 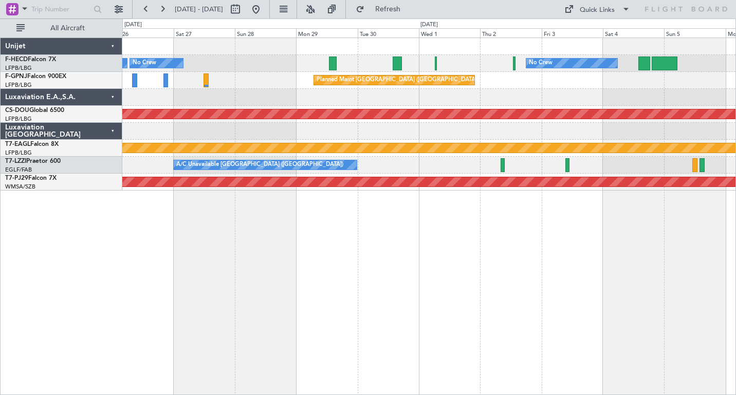 What do you see at coordinates (33, 161) in the screenshot?
I see `a: T7-LZZIPraetor 600` at bounding box center [33, 161].